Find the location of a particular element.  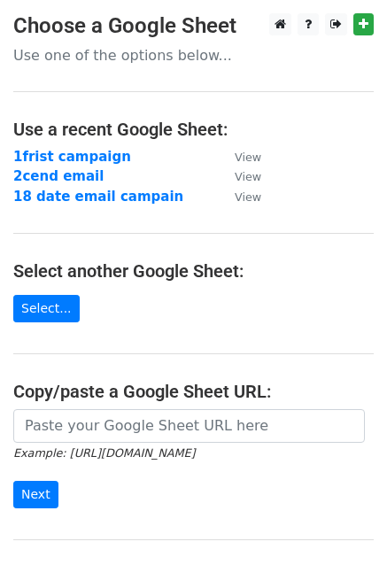

strong: 2cend email is located at coordinates (58, 176).